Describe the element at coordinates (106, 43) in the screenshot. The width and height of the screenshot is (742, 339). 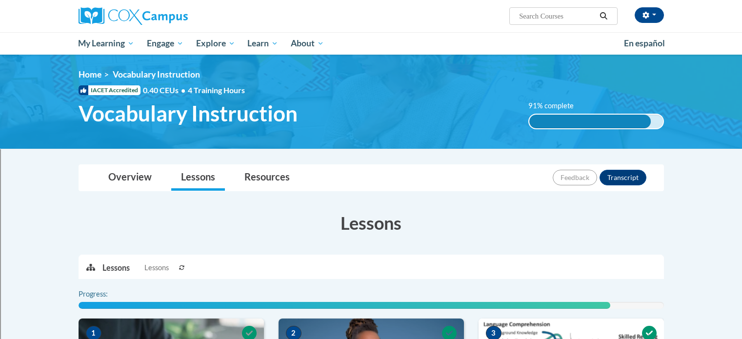
I see `span: My Learning` at that location.